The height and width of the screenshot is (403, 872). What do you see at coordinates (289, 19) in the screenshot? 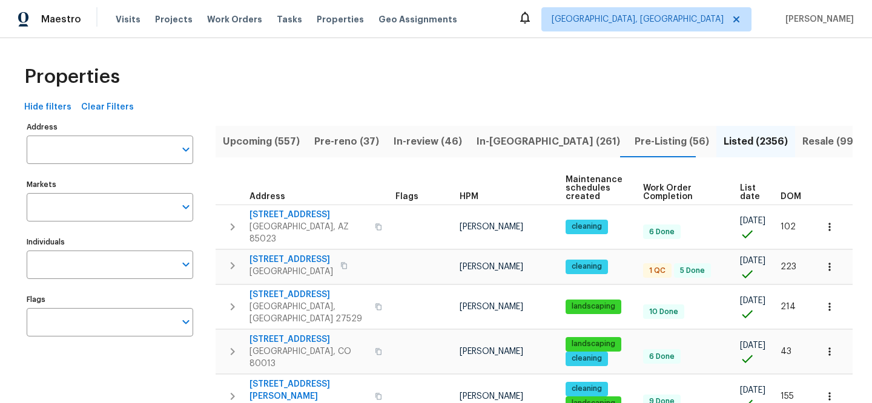
I see `span: Tasks` at bounding box center [289, 19].